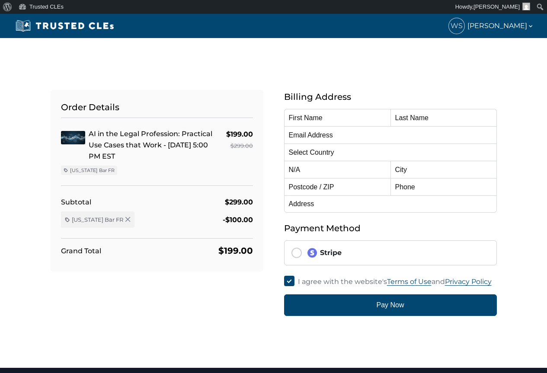  Describe the element at coordinates (81, 251) in the screenshot. I see `div: Grand Total` at that location.